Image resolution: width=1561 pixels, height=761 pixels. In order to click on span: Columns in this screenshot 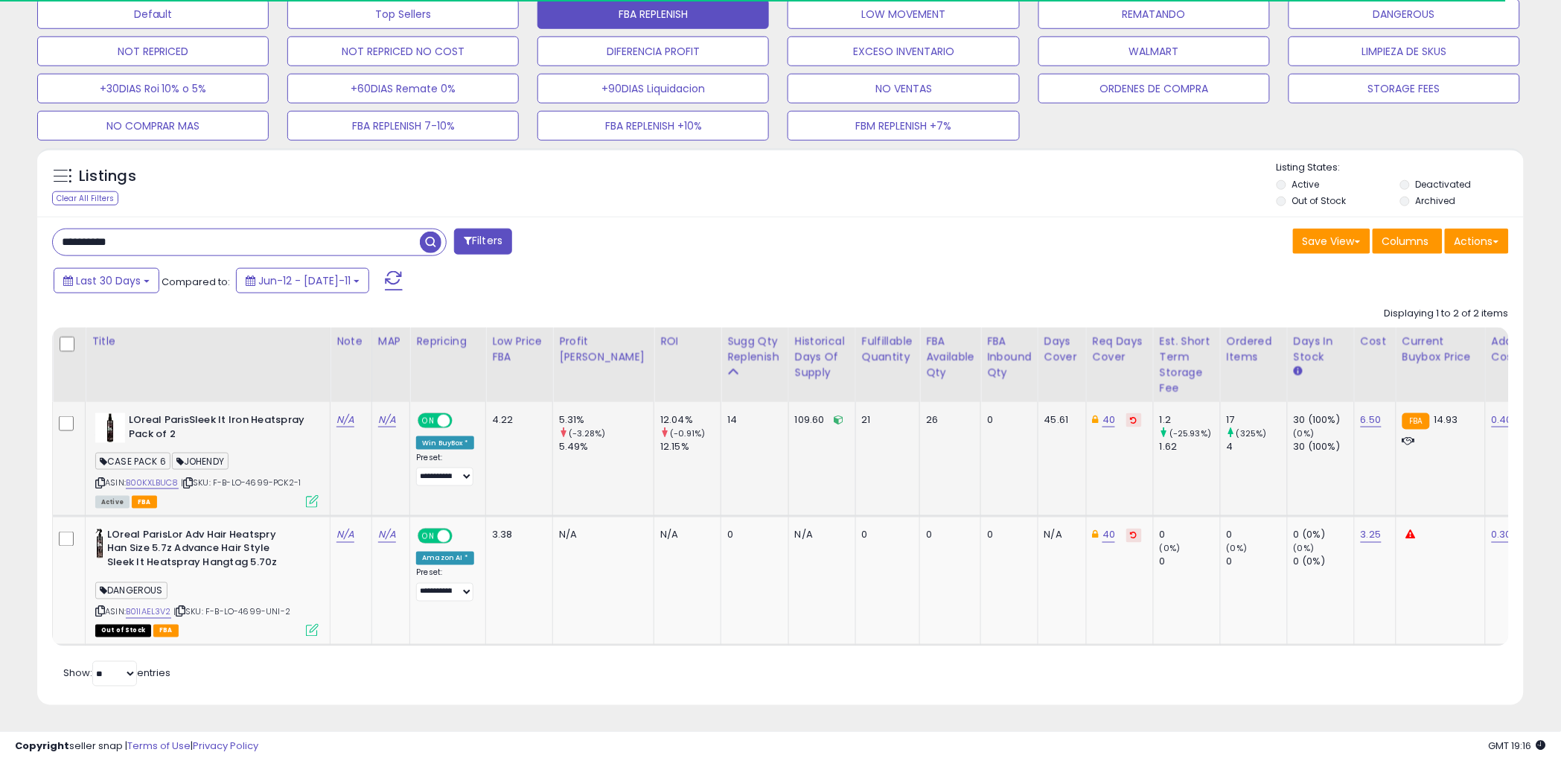, I will do `click(1406, 241)`.